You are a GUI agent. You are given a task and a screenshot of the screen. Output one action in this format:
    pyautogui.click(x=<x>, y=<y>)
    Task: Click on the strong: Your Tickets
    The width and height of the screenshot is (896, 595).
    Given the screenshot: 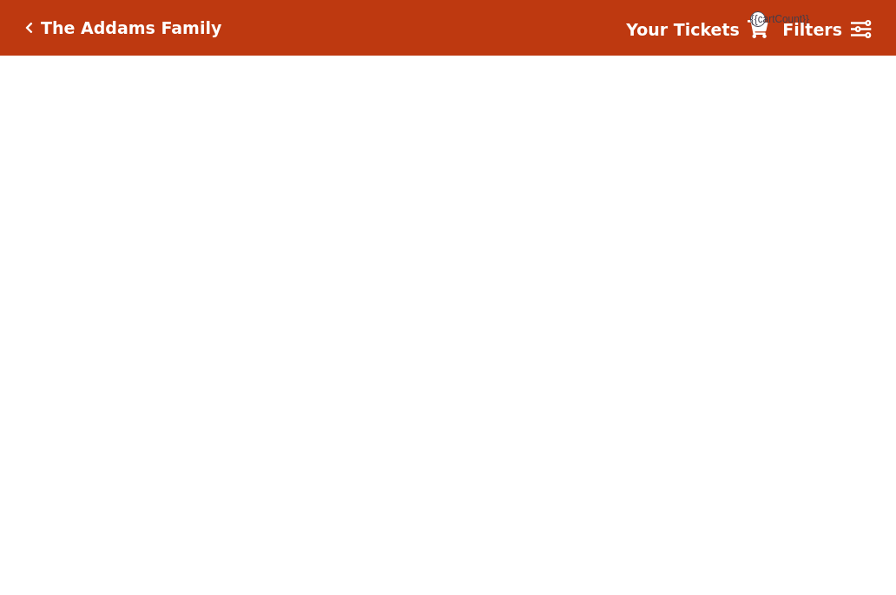 What is the action you would take?
    pyautogui.click(x=682, y=30)
    